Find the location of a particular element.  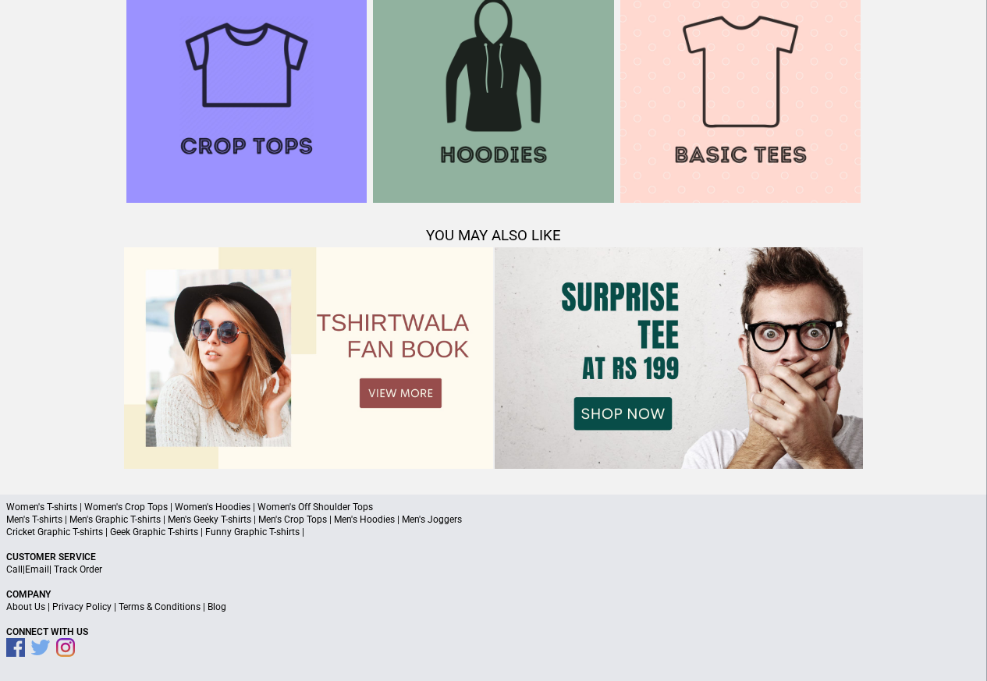

p: Customer Service is located at coordinates (493, 557).